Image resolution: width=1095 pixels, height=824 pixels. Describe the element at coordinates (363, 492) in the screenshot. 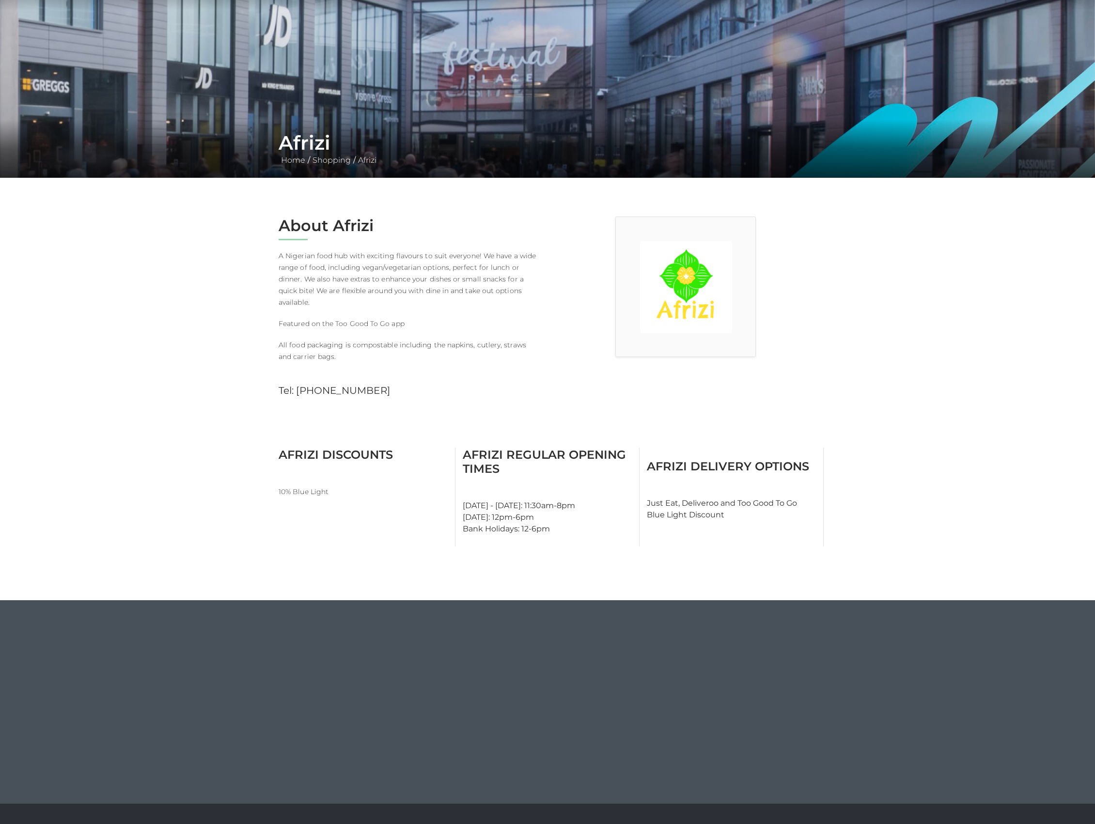

I see `p: 10% Blue Light` at that location.